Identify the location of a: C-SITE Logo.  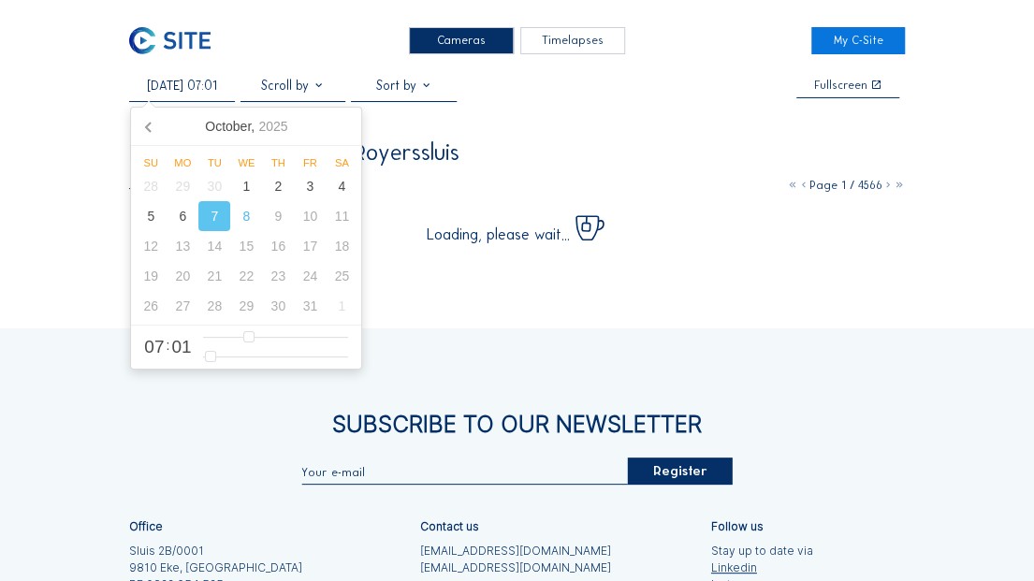
(175, 40).